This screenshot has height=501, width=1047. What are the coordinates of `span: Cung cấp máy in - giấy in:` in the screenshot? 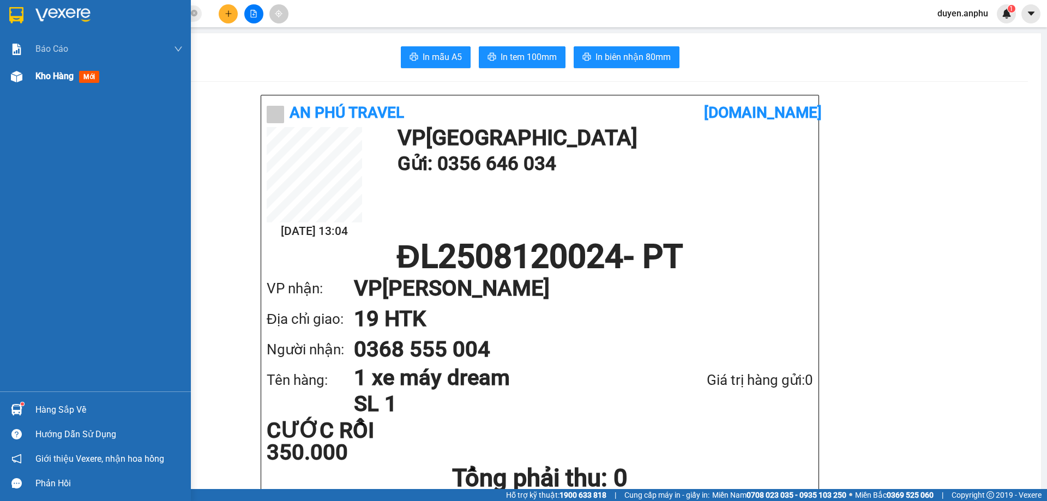 It's located at (667, 495).